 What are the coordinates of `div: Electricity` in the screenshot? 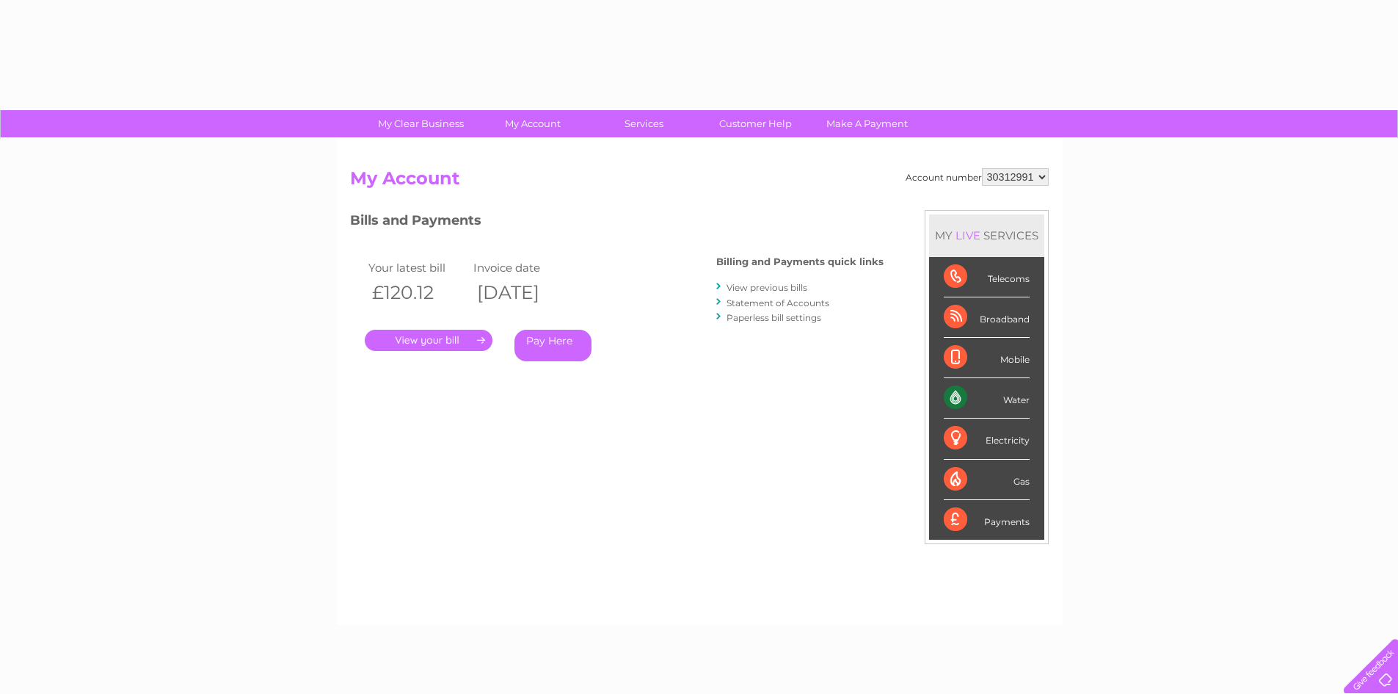 It's located at (986, 438).